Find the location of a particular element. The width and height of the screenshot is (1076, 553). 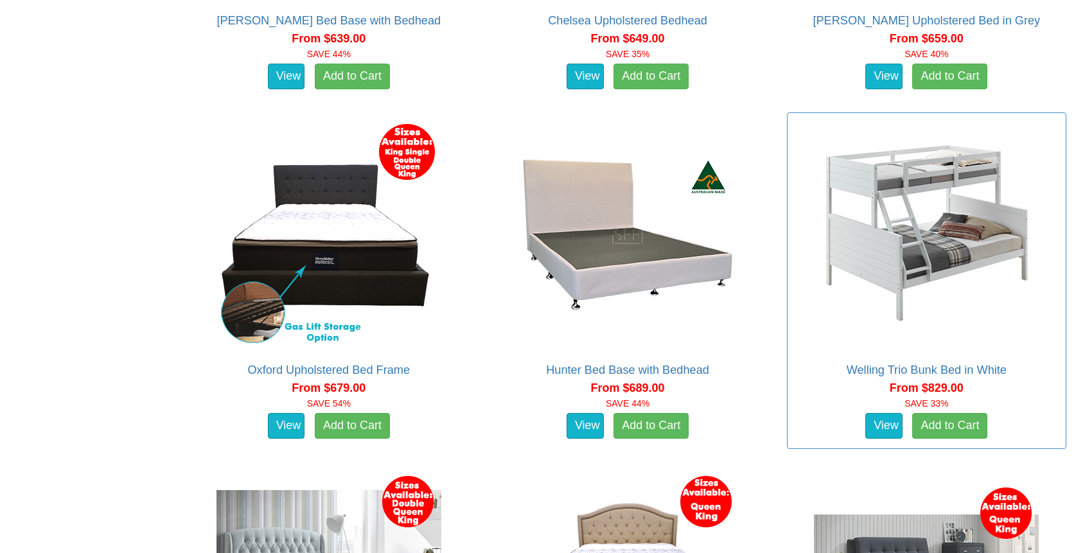

img: Welling Trio Bunk Bed in White is located at coordinates (927, 235).